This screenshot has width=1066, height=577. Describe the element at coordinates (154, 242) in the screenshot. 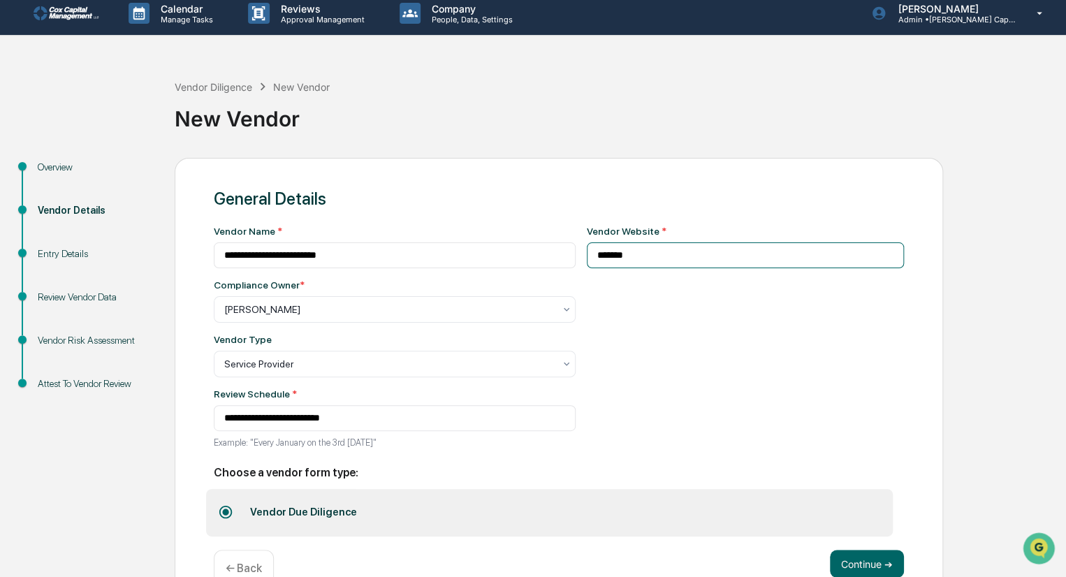

I see `span: Pylon` at that location.